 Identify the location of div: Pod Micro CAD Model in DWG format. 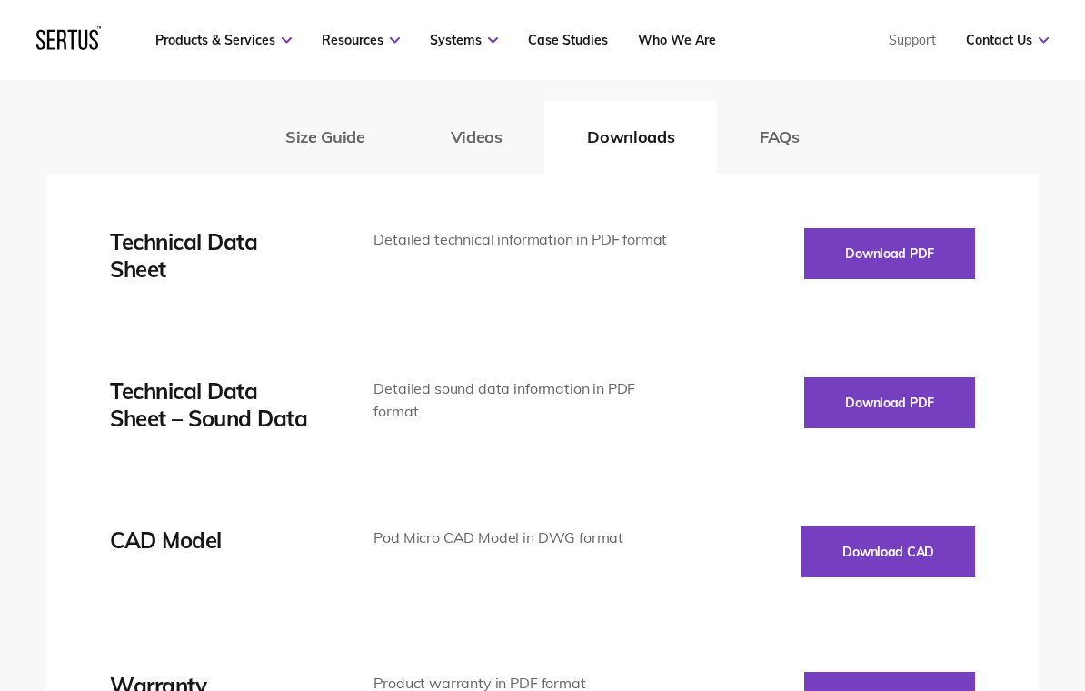
(523, 538).